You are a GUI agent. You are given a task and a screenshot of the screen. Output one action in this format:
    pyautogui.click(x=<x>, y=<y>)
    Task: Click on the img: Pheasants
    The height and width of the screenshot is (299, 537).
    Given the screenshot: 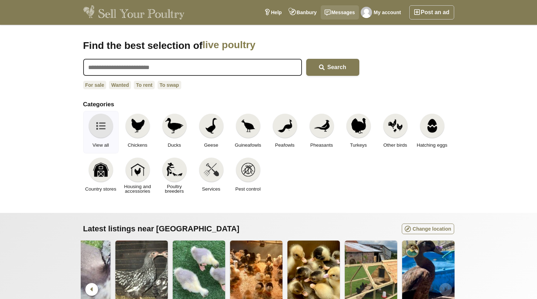 What is the action you would take?
    pyautogui.click(x=322, y=126)
    